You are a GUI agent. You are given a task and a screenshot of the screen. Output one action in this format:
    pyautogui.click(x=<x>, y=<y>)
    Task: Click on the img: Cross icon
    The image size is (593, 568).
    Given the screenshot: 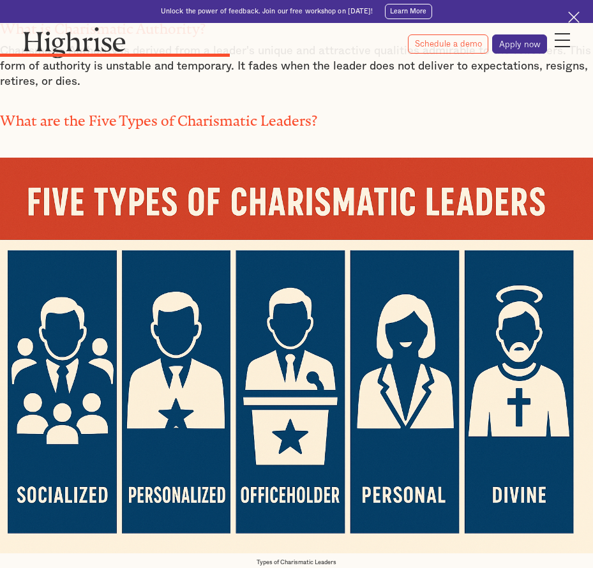 What is the action you would take?
    pyautogui.click(x=574, y=17)
    